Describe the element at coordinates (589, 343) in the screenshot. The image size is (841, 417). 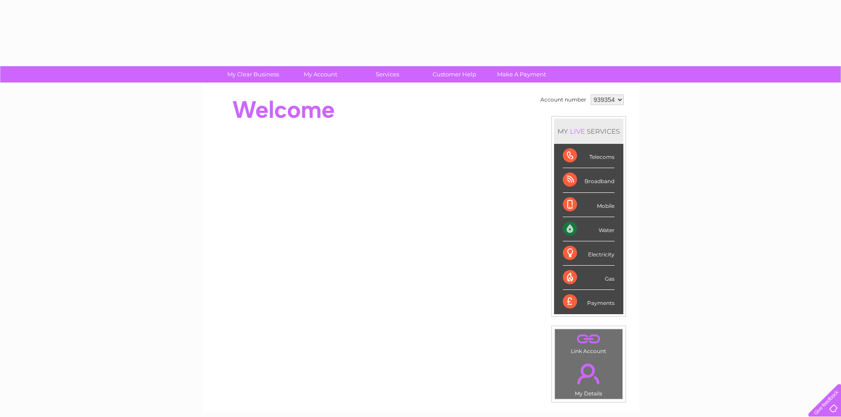
I see `td: Link Account` at that location.